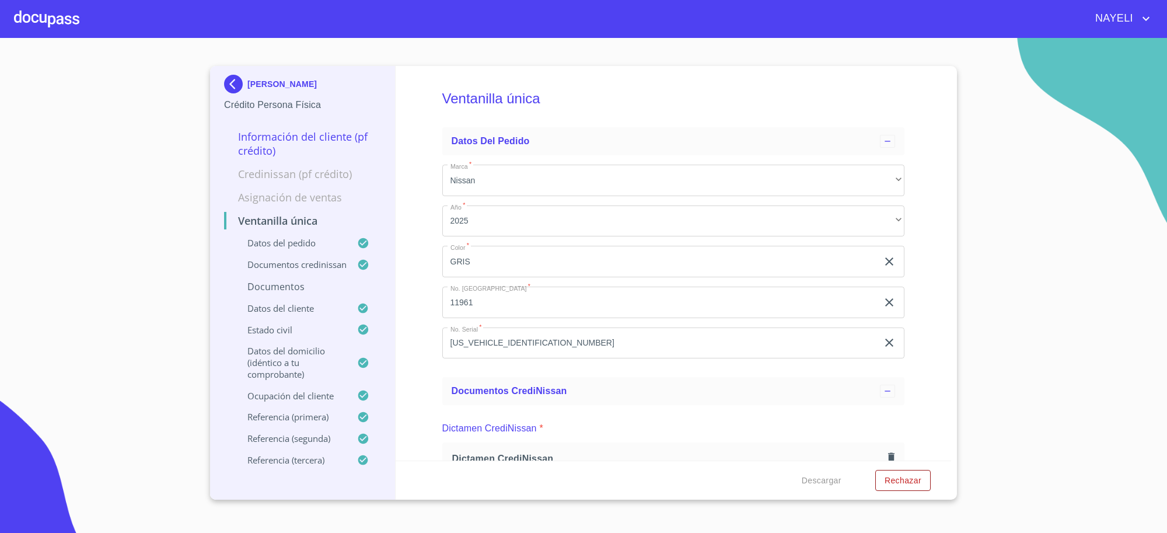 This screenshot has width=1167, height=533. What do you see at coordinates (673, 99) in the screenshot?
I see `h5: Ventanilla única` at bounding box center [673, 99].